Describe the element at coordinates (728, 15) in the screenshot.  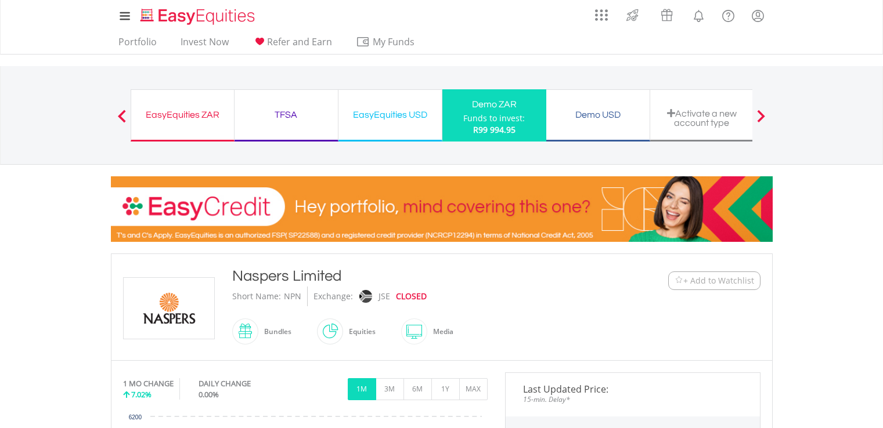
I see `a: FAQ's and Support` at that location.